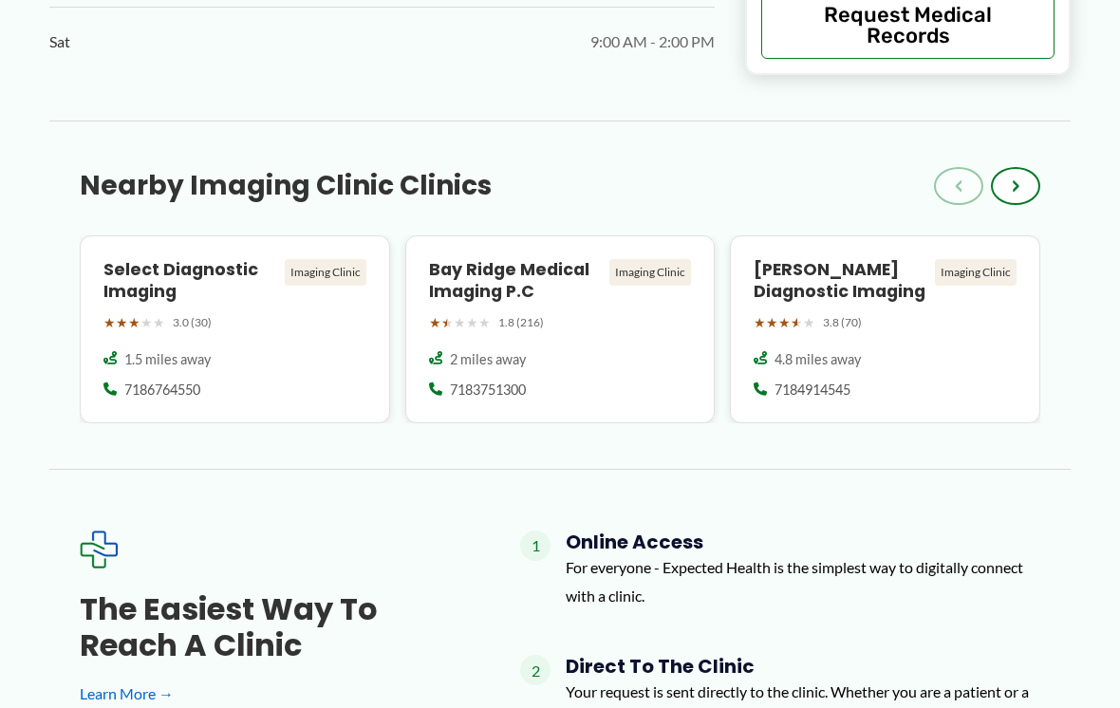 Image resolution: width=1120 pixels, height=708 pixels. Describe the element at coordinates (286, 186) in the screenshot. I see `h3: Nearby Imaging Clinic Clinics` at that location.